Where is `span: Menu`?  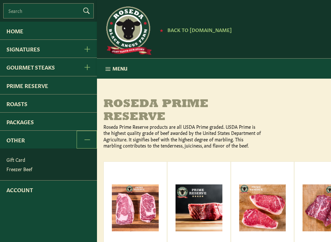 span: Menu is located at coordinates (120, 68).